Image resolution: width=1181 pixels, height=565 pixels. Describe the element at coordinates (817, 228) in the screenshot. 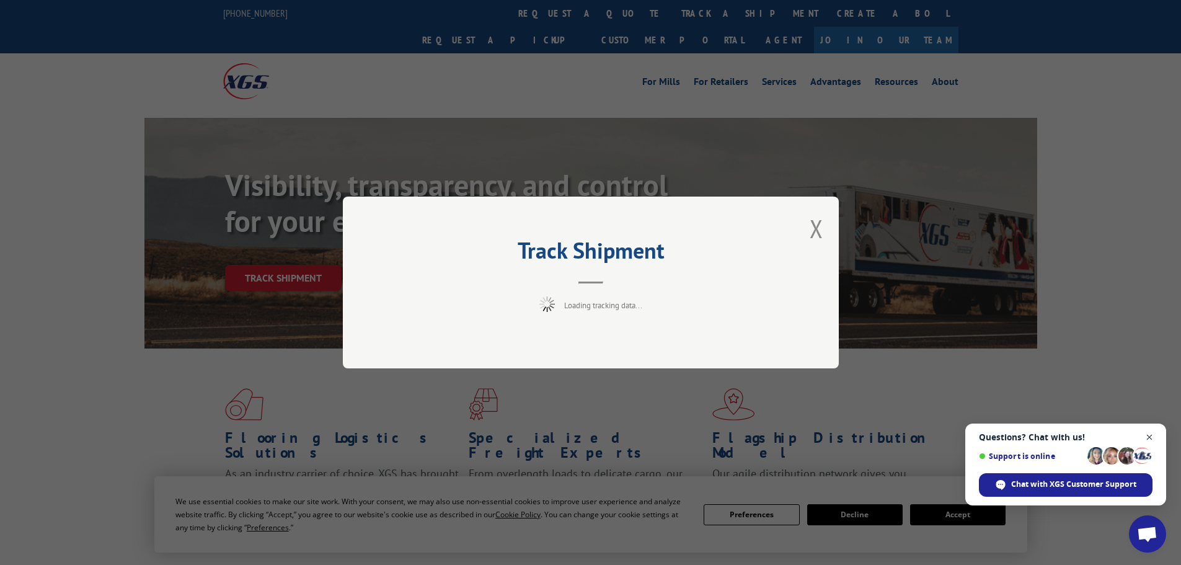

I see `button: Close modal` at that location.